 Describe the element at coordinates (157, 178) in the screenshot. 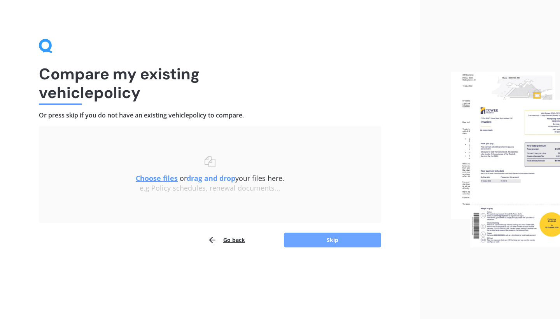

I see `u: Choose files` at that location.